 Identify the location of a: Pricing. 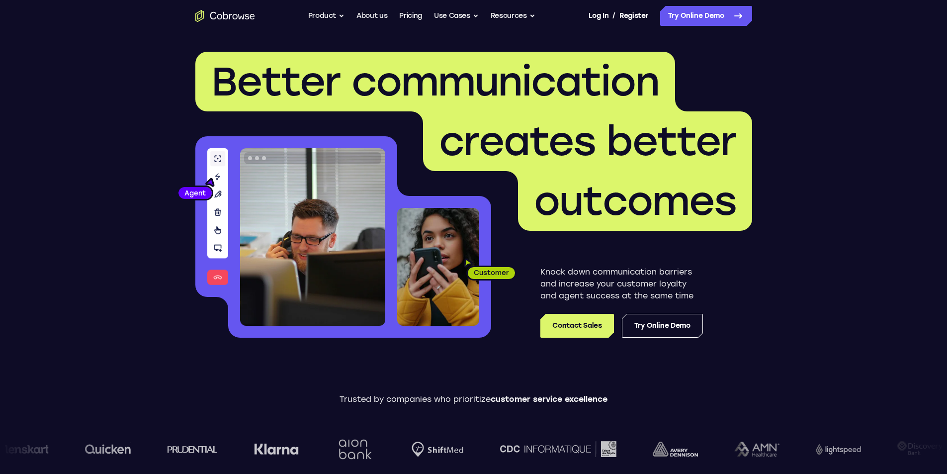
(411, 16).